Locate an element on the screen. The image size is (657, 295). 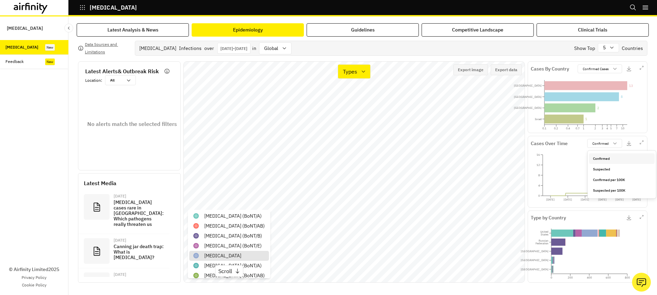
button: Data Sources and Limitations is located at coordinates (104, 48).